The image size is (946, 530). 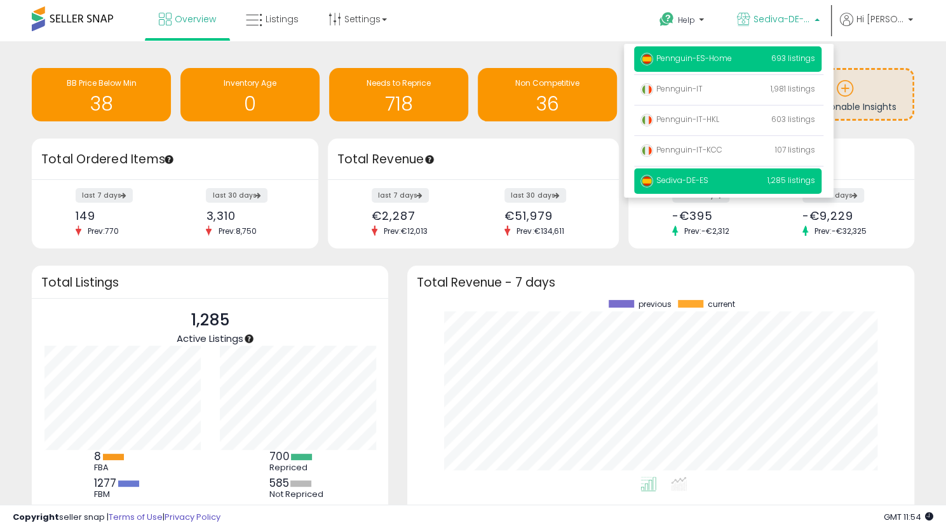 I want to click on a: Add Actionable Insights, so click(x=844, y=94).